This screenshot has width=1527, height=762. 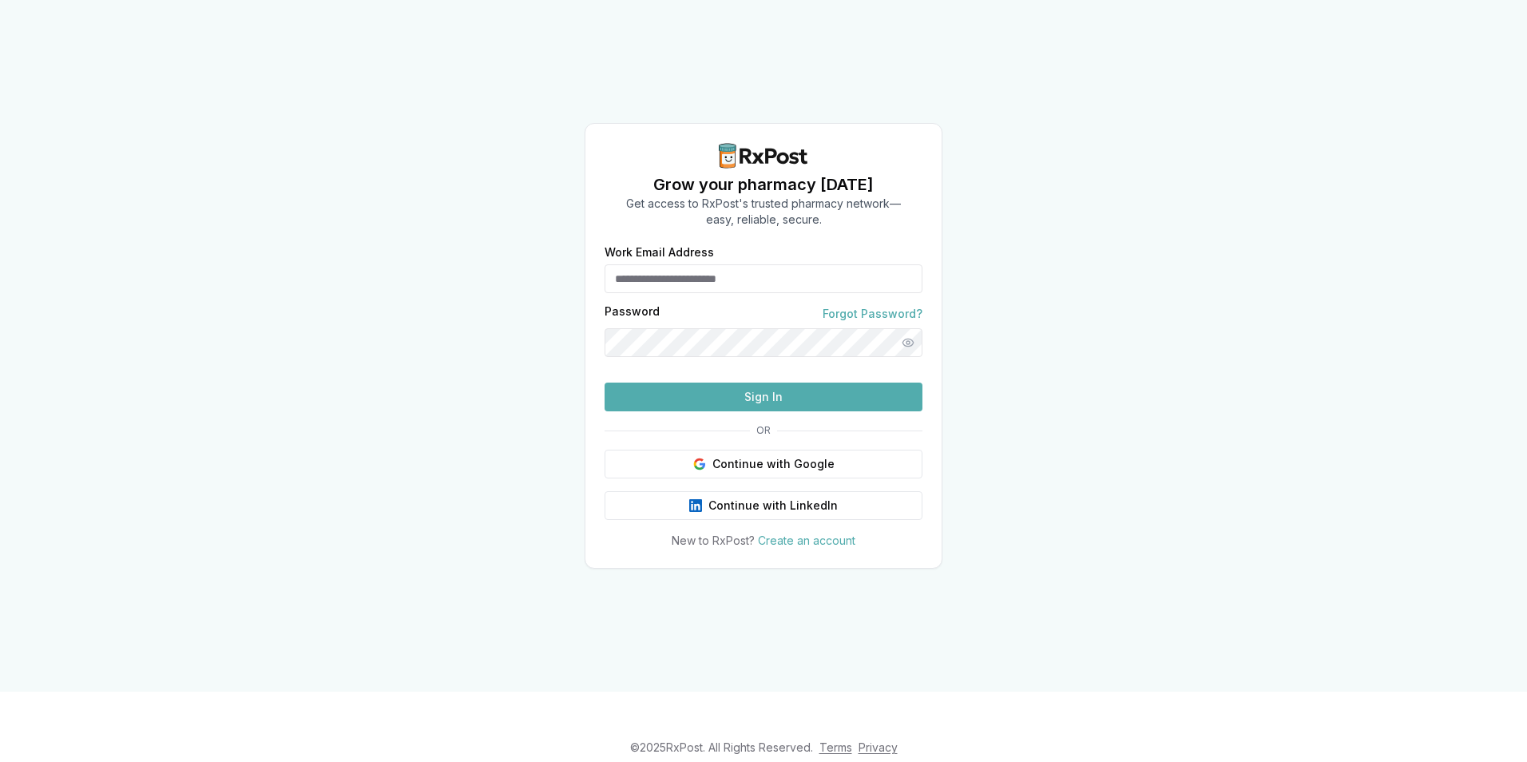 What do you see at coordinates (835, 747) in the screenshot?
I see `a: Terms` at bounding box center [835, 747].